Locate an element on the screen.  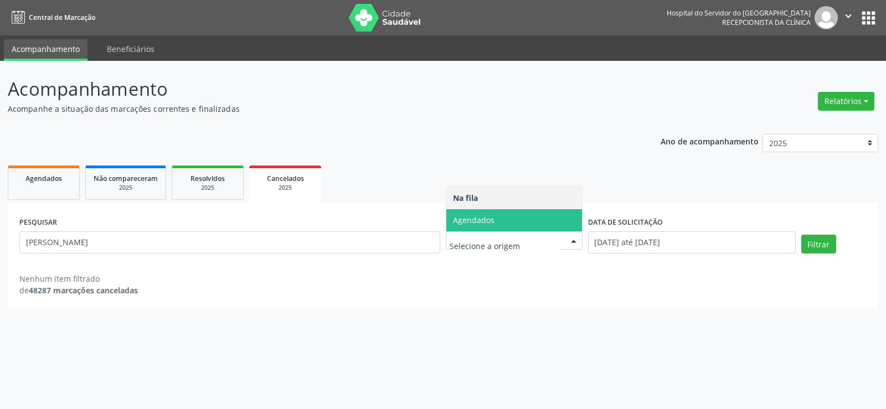
button: Relatórios is located at coordinates (846, 101).